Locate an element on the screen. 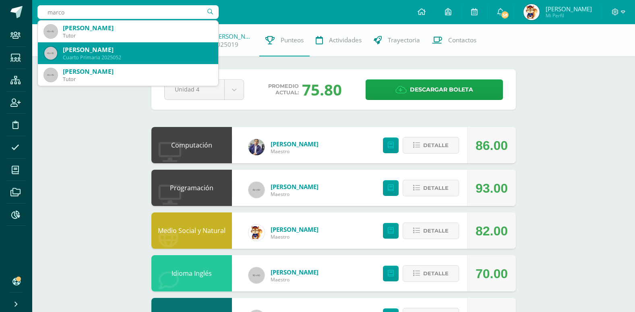 This screenshot has width=635, height=312. div: 75.80 is located at coordinates (322, 89).